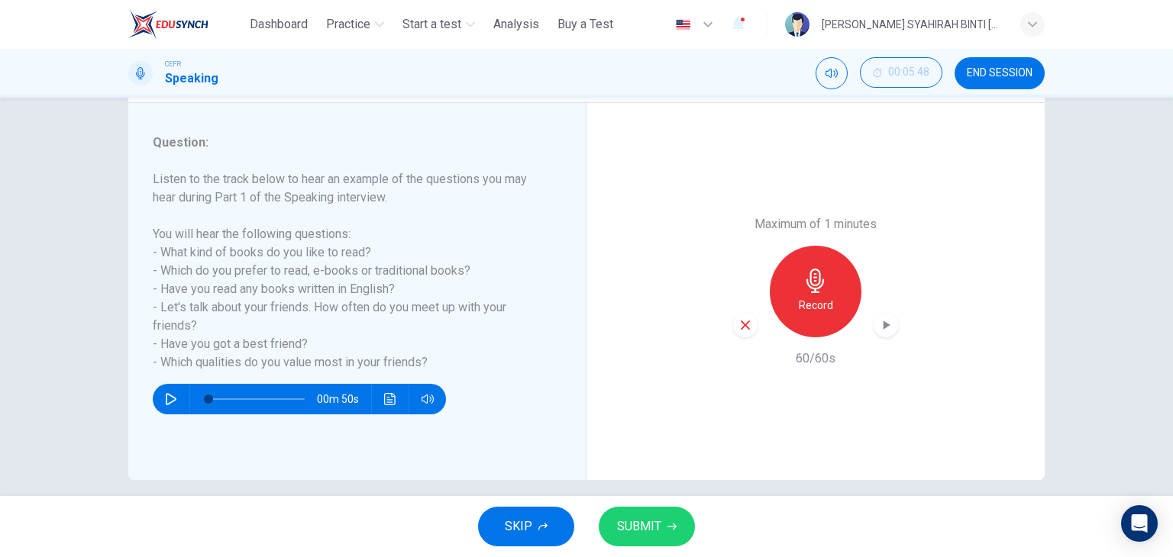 The image size is (1173, 557). I want to click on h6: Listen to the track below to hear an example of the questions you may hear during Part 1 of the S..., so click(347, 271).